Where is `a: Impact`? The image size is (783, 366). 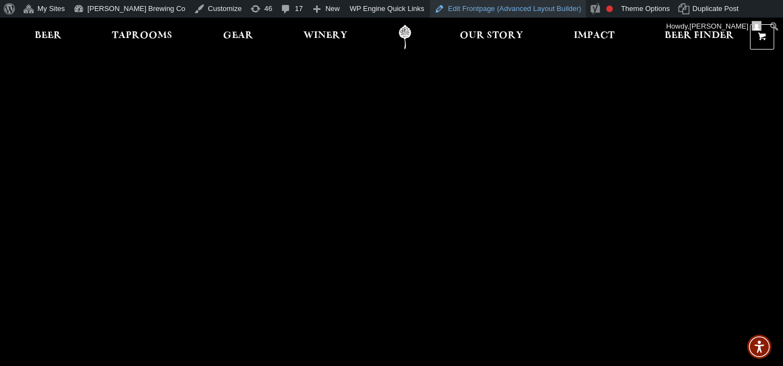
a: Impact is located at coordinates (594, 37).